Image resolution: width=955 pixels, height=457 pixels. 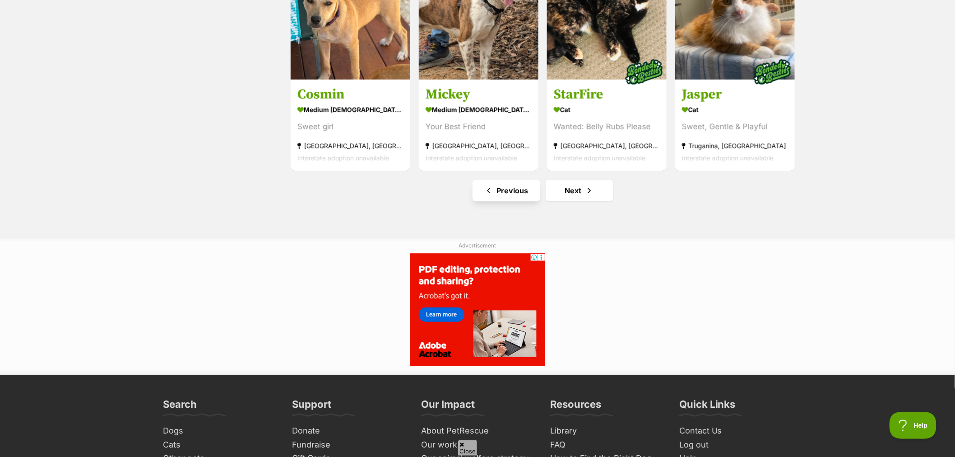 I want to click on a: Log out, so click(x=735, y=444).